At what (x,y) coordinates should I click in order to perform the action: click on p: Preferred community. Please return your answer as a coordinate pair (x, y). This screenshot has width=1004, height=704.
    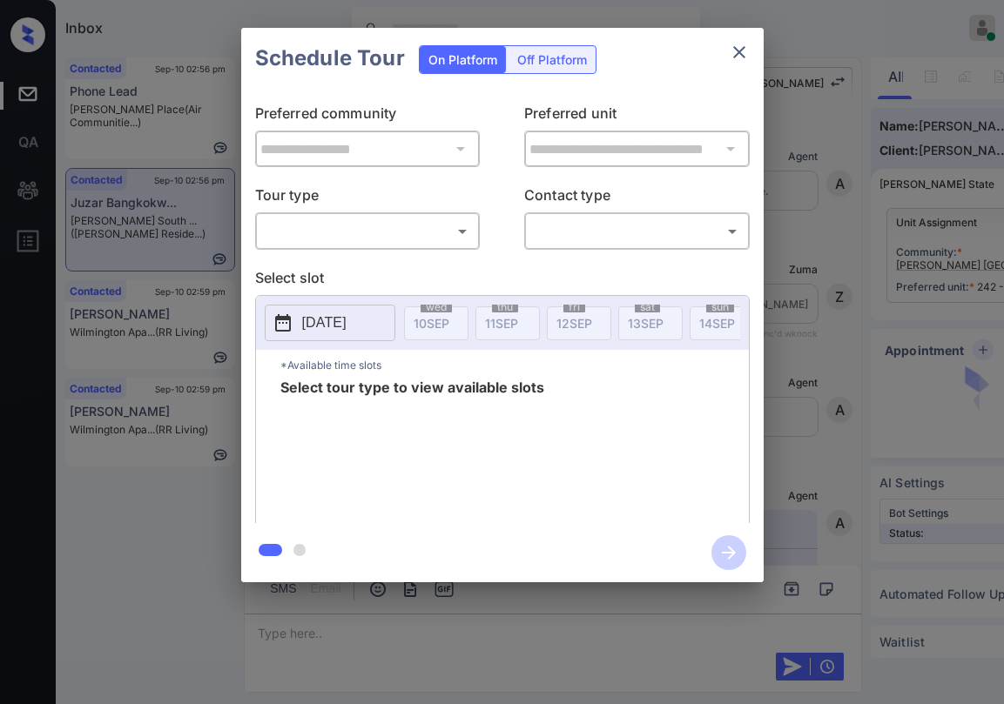
    Looking at the image, I should click on (367, 117).